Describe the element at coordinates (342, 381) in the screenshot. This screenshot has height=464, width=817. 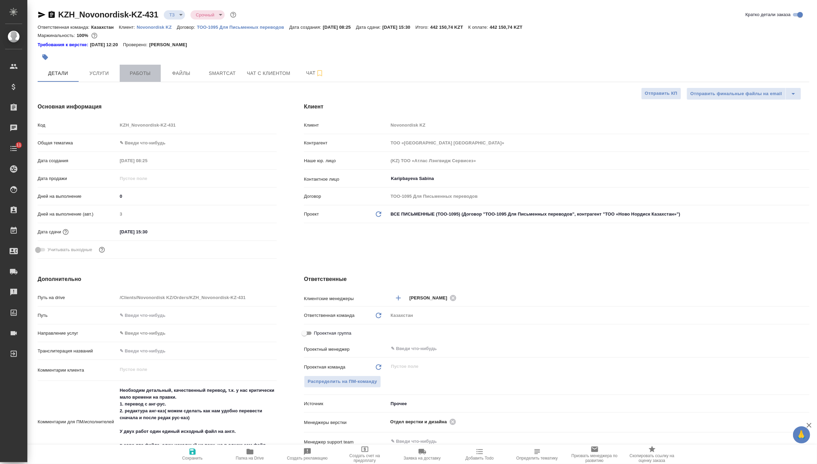
I see `button: Распределить на ПМ-команду` at that location.